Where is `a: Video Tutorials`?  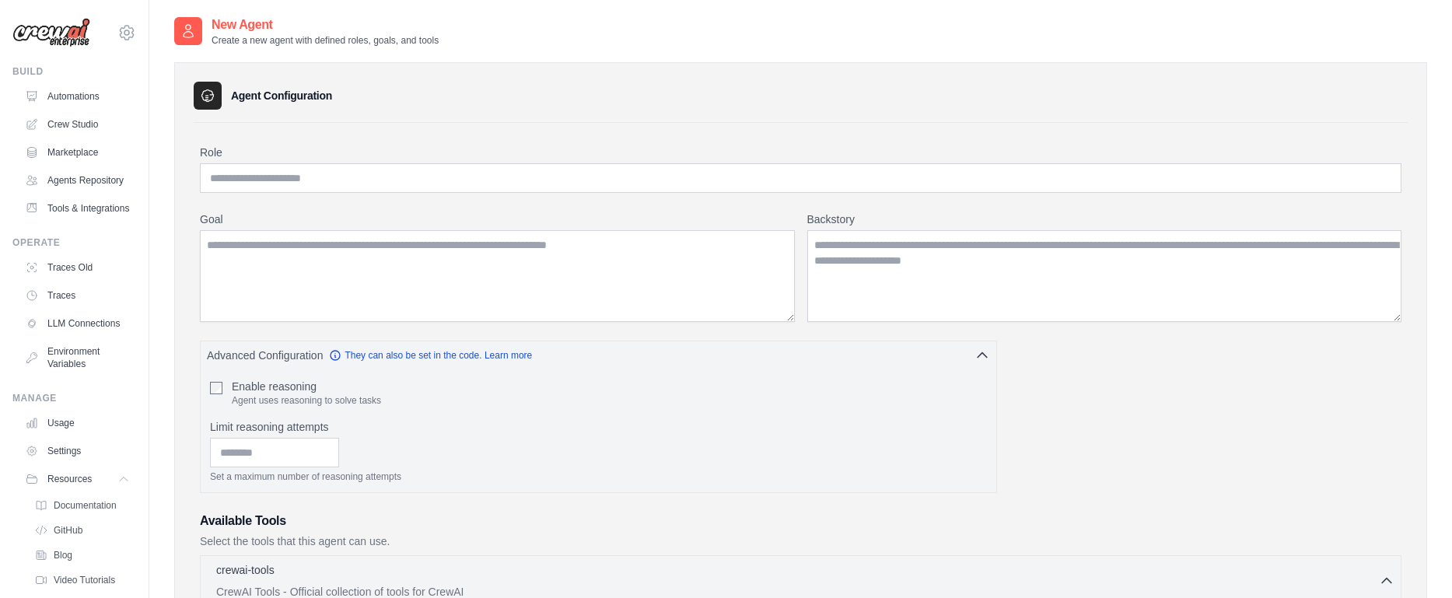
a: Video Tutorials is located at coordinates (82, 580).